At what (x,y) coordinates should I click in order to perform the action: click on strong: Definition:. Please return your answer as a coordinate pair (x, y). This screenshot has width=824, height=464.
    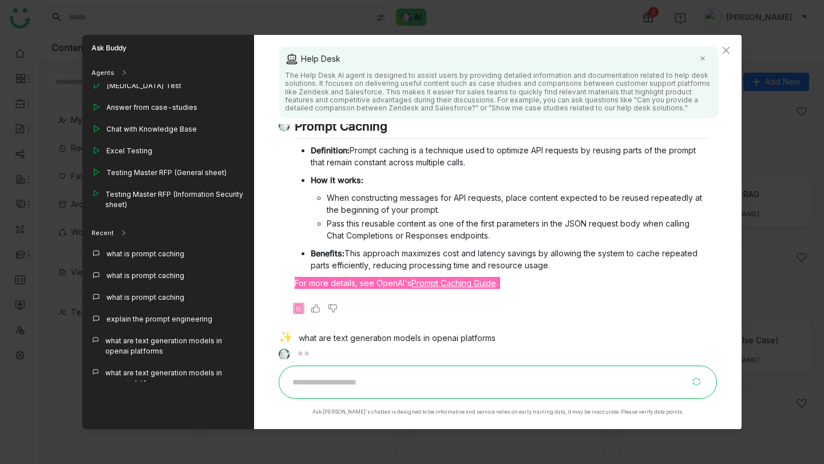
    Looking at the image, I should click on (330, 150).